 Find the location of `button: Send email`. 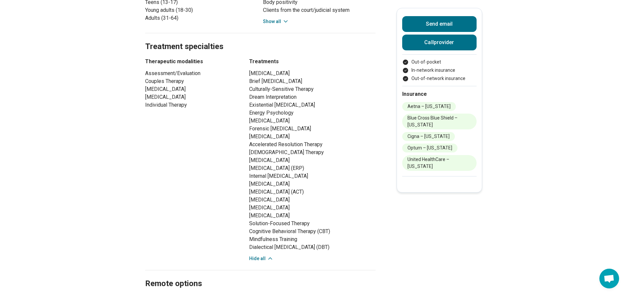

button: Send email is located at coordinates (439, 24).